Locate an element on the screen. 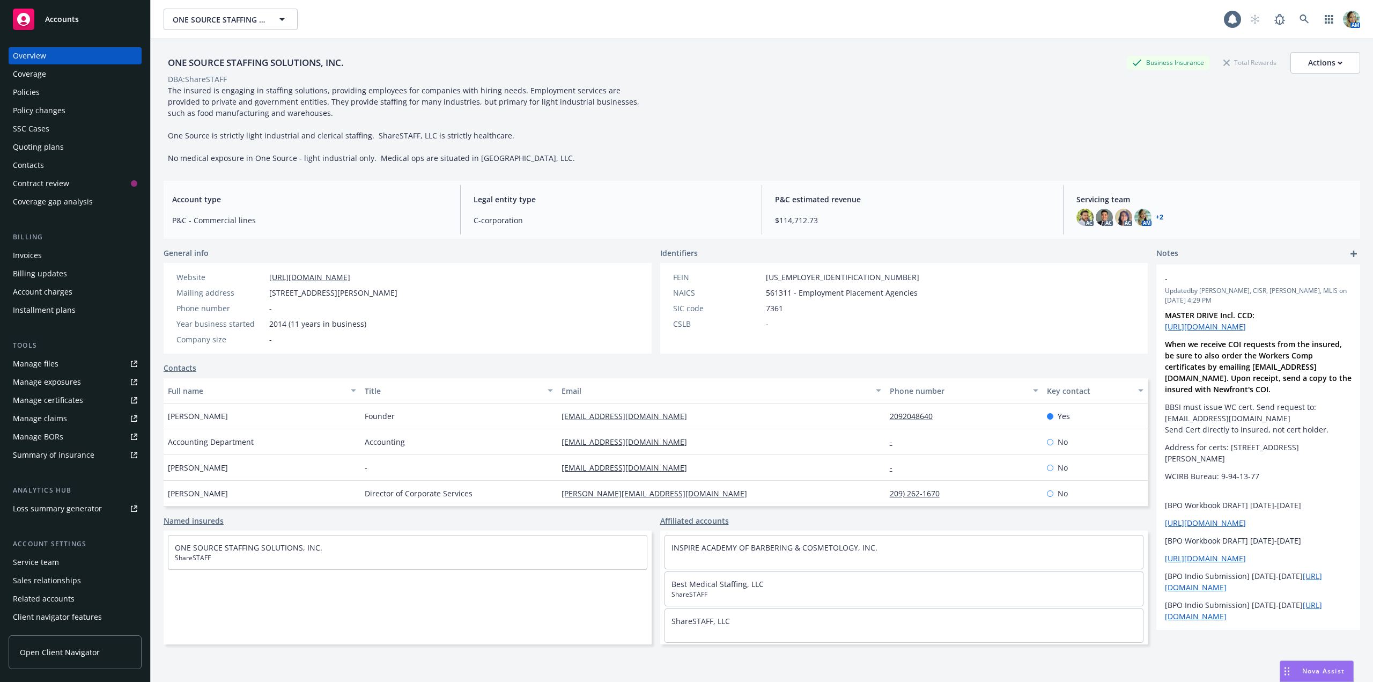 The height and width of the screenshot is (682, 1373). span: Accounting Department is located at coordinates (211, 441).